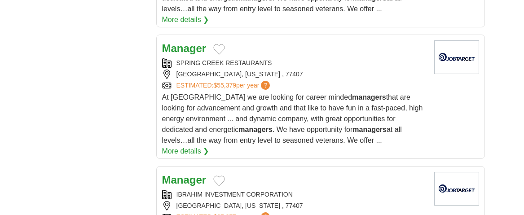  Describe the element at coordinates (224, 85) in the screenshot. I see `a: ESTIMATED:$55,379per year?` at that location.